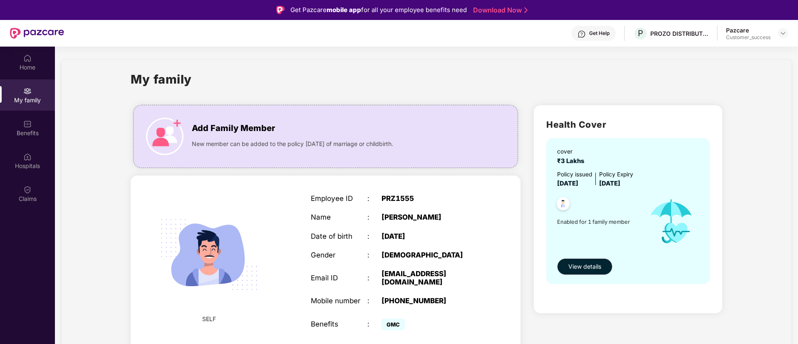 The height and width of the screenshot is (344, 798). I want to click on img: svg+xml;base64,PHN2ZyBpZD0iRHJvcGRvd24tMzJ4MzIiIHhtbG5zPSJodHRwOi8vd3d3LnczLm9yZy8yMDAwL3N2ZyIgd2..., so click(783, 33).